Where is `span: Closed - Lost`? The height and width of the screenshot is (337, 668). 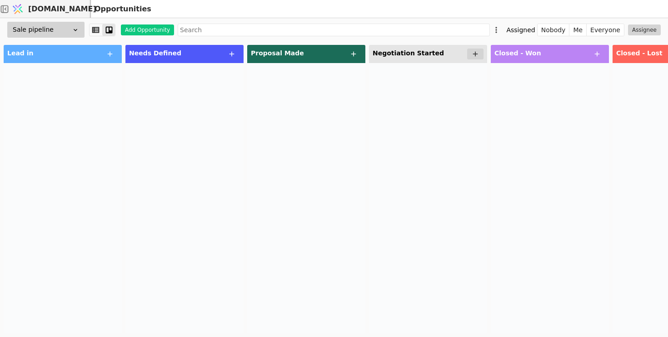 span: Closed - Lost is located at coordinates (639, 53).